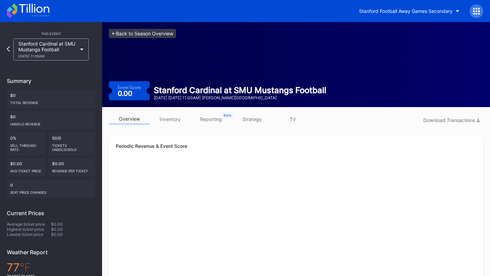 The width and height of the screenshot is (490, 276). What do you see at coordinates (126, 94) in the screenshot?
I see `div: 0.00` at bounding box center [126, 94].